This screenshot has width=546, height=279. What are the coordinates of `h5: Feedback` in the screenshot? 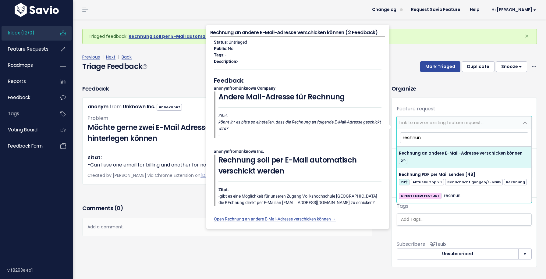 It's located at (298, 80).